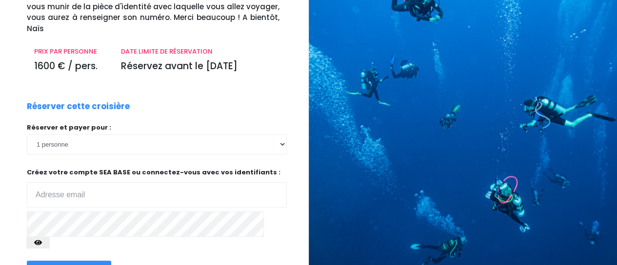 The width and height of the screenshot is (617, 265). What do you see at coordinates (157, 128) in the screenshot?
I see `p: Réserver et payer pour :` at bounding box center [157, 128].